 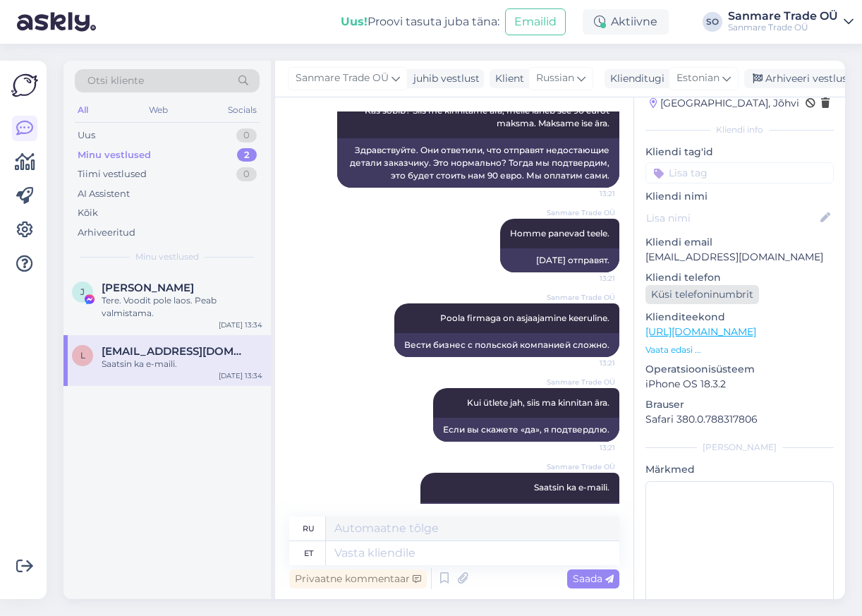 I want to click on div: All, so click(x=83, y=110).